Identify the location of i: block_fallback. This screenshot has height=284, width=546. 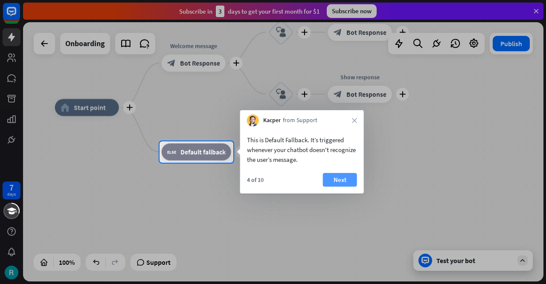
(171, 152).